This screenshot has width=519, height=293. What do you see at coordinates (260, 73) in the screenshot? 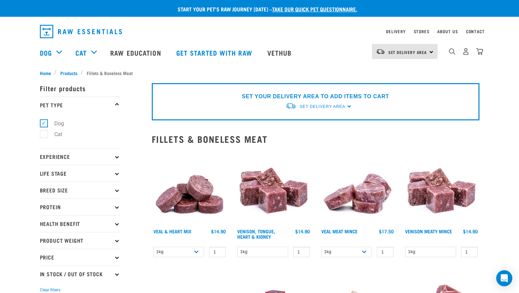
I see `nav: breadcrumbs` at bounding box center [260, 73].